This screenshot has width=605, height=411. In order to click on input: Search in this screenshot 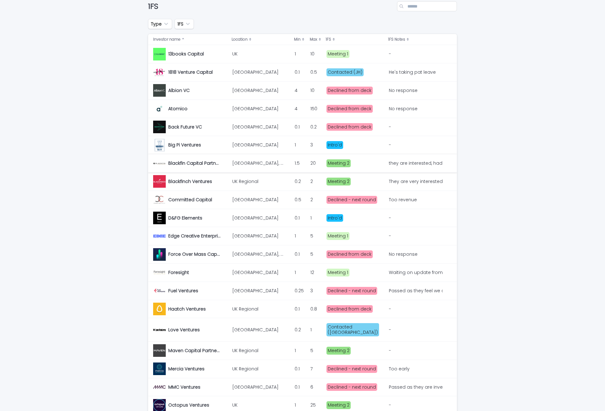, I will do `click(427, 6)`.